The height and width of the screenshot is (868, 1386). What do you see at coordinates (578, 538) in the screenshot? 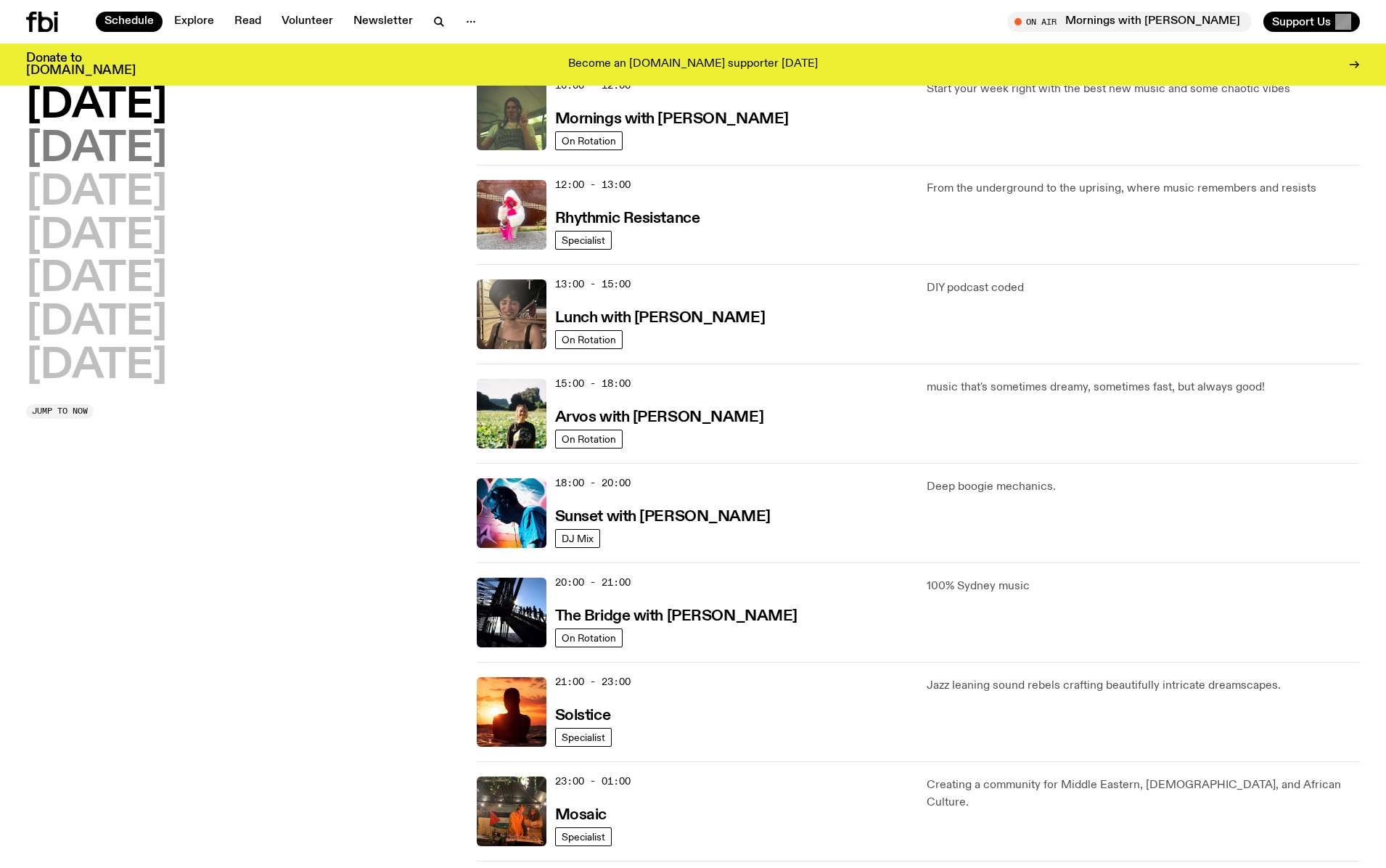
I see `span: DJ Mix` at bounding box center [578, 538].